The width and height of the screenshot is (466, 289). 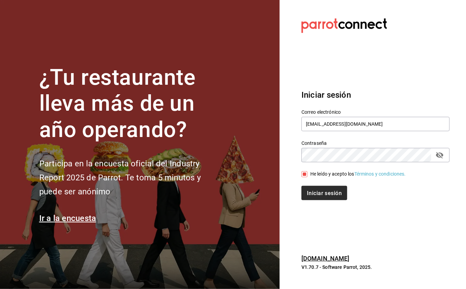 What do you see at coordinates (120, 178) in the screenshot?
I see `font: Participa en la encuesta oficial del Industry Report 2025 de Parrot. Te toma 5 minutos y puede se...` at bounding box center [120, 178].